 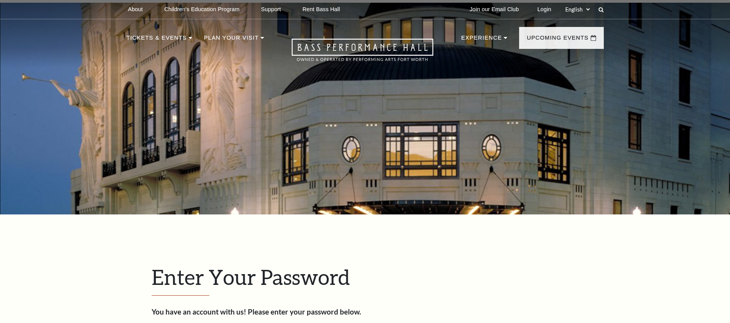 I want to click on p: Experience, so click(x=482, y=40).